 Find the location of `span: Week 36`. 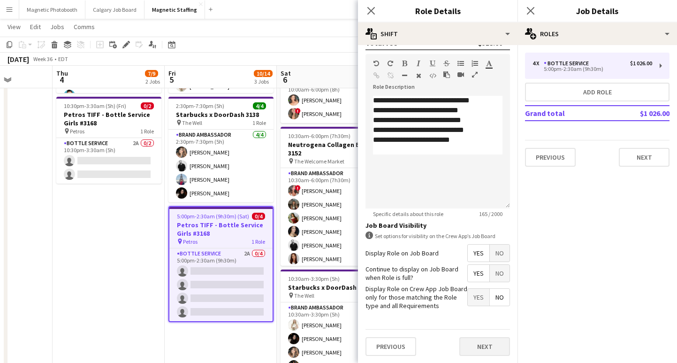

span: Week 36 is located at coordinates (43, 59).